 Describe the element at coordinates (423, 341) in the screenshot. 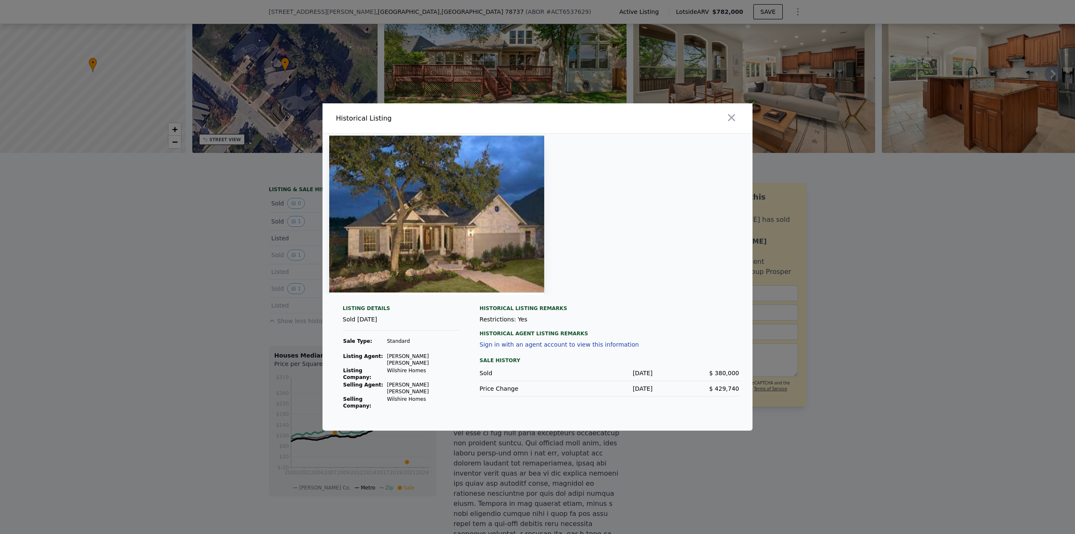

I see `td: Standard` at that location.